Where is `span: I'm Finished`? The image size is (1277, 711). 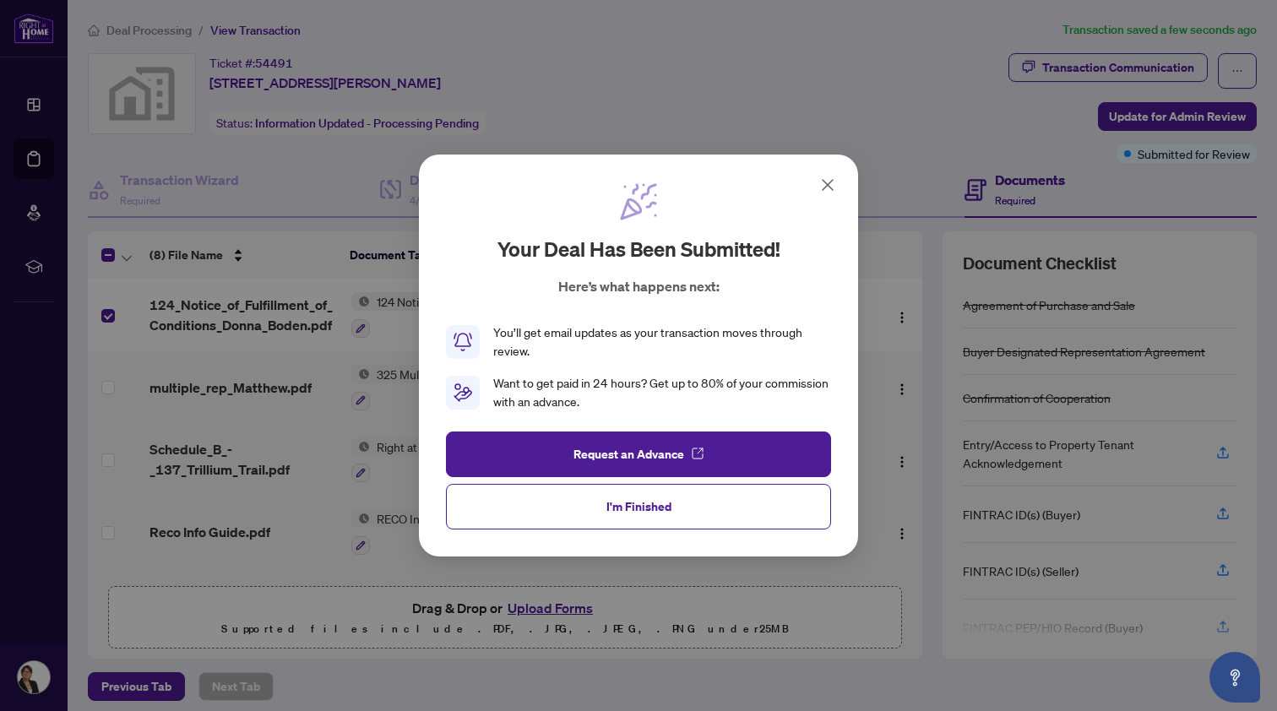 span: I'm Finished is located at coordinates (638, 507).